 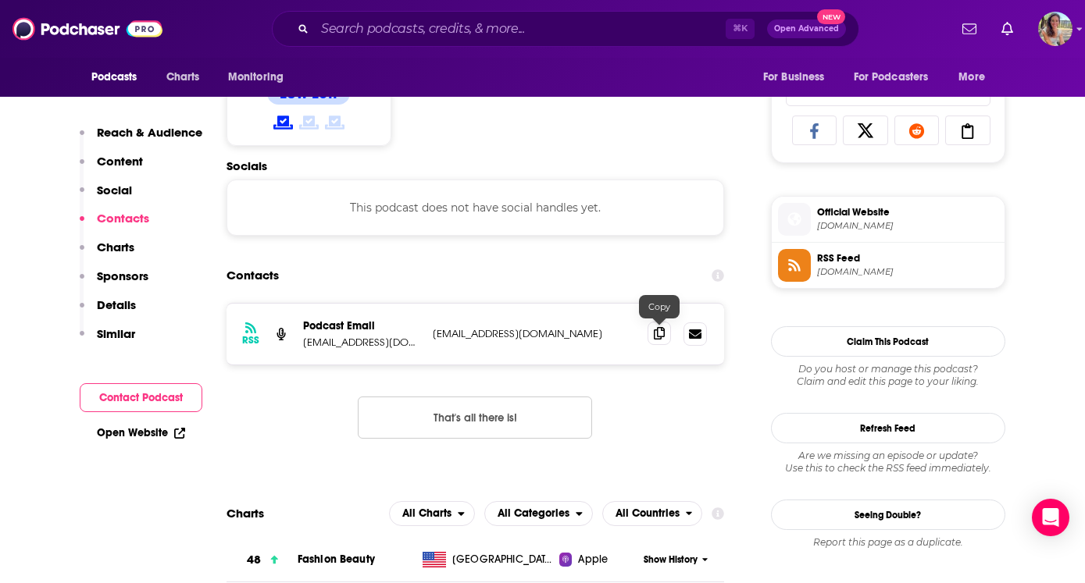 What do you see at coordinates (659, 307) in the screenshot?
I see `div: Copy` at bounding box center [659, 307].